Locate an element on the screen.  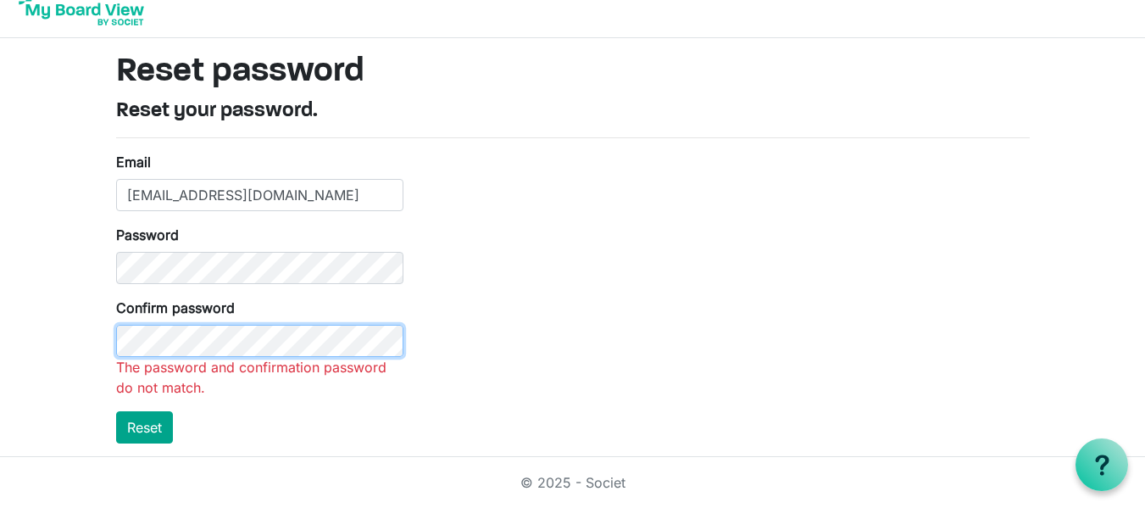
h4: Reset your password. is located at coordinates (573, 111).